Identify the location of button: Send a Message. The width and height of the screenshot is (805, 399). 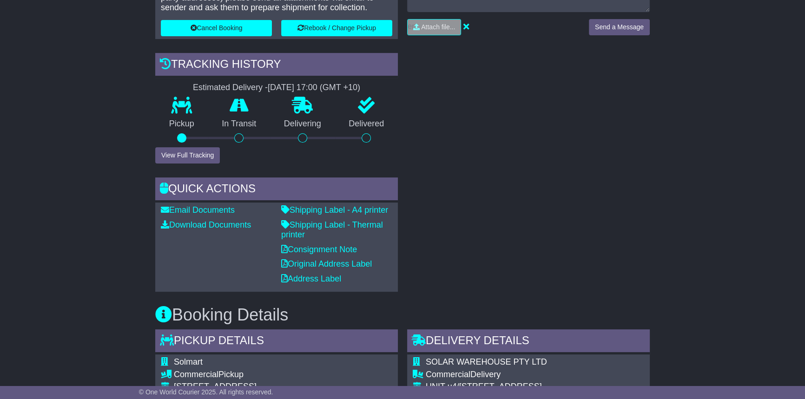
(619, 27).